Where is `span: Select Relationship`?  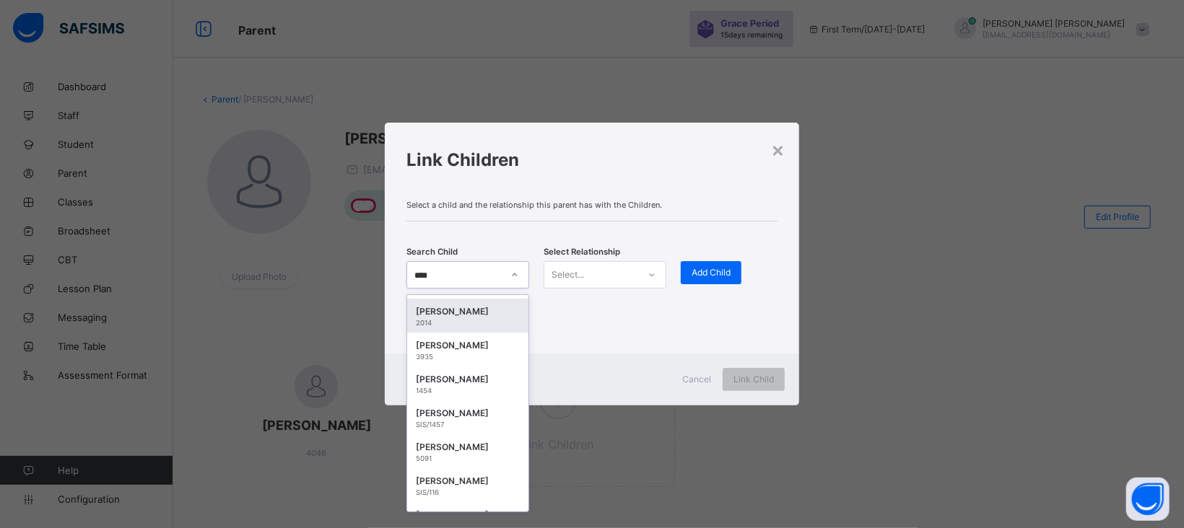 span: Select Relationship is located at coordinates (582, 252).